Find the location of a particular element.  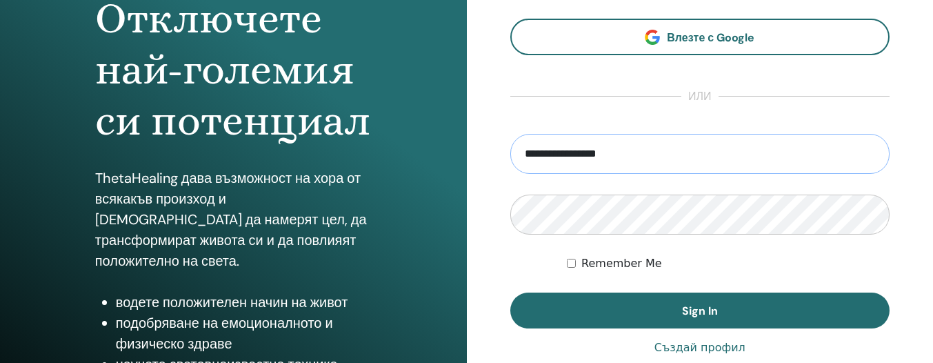

span: или is located at coordinates (700, 97).